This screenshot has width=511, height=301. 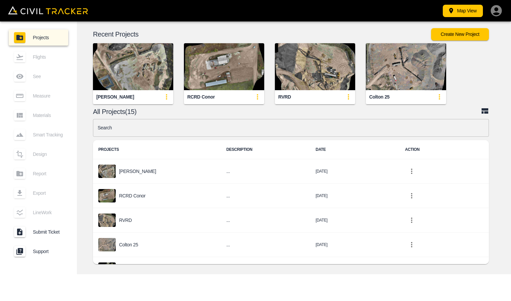 What do you see at coordinates (48, 232) in the screenshot?
I see `span: Submit Ticket` at bounding box center [48, 232].